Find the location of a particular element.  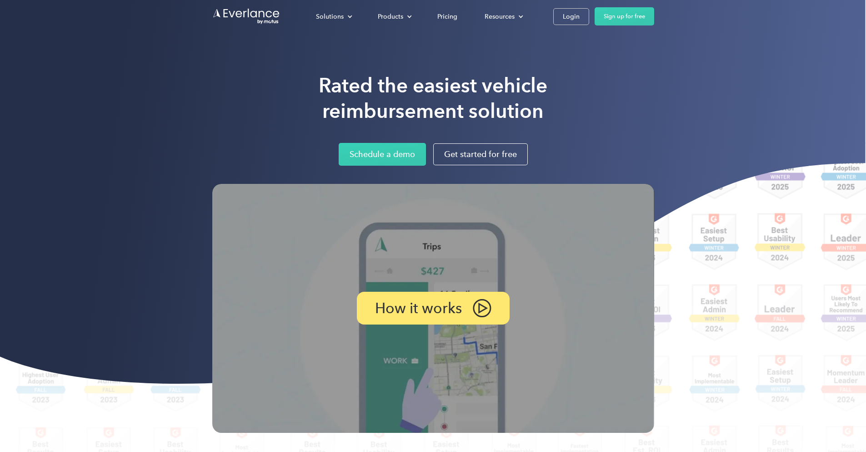

a: Schedule a demo is located at coordinates (382, 154).